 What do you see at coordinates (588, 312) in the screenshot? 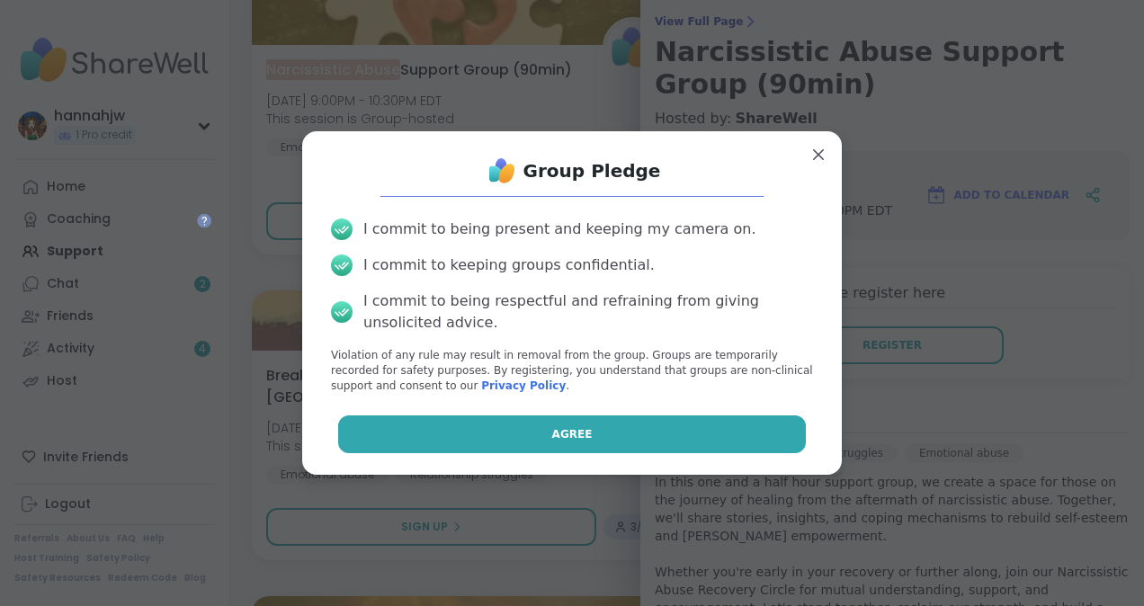
I see `div: I commit to being respectful and refraining from giving unsolicited advice.` at bounding box center [588, 312].